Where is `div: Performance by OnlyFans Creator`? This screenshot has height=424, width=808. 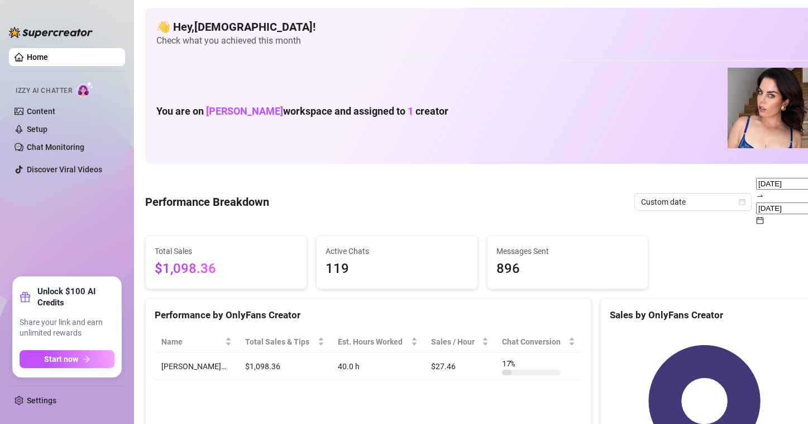 div: Performance by OnlyFans Creator is located at coordinates (368, 315).